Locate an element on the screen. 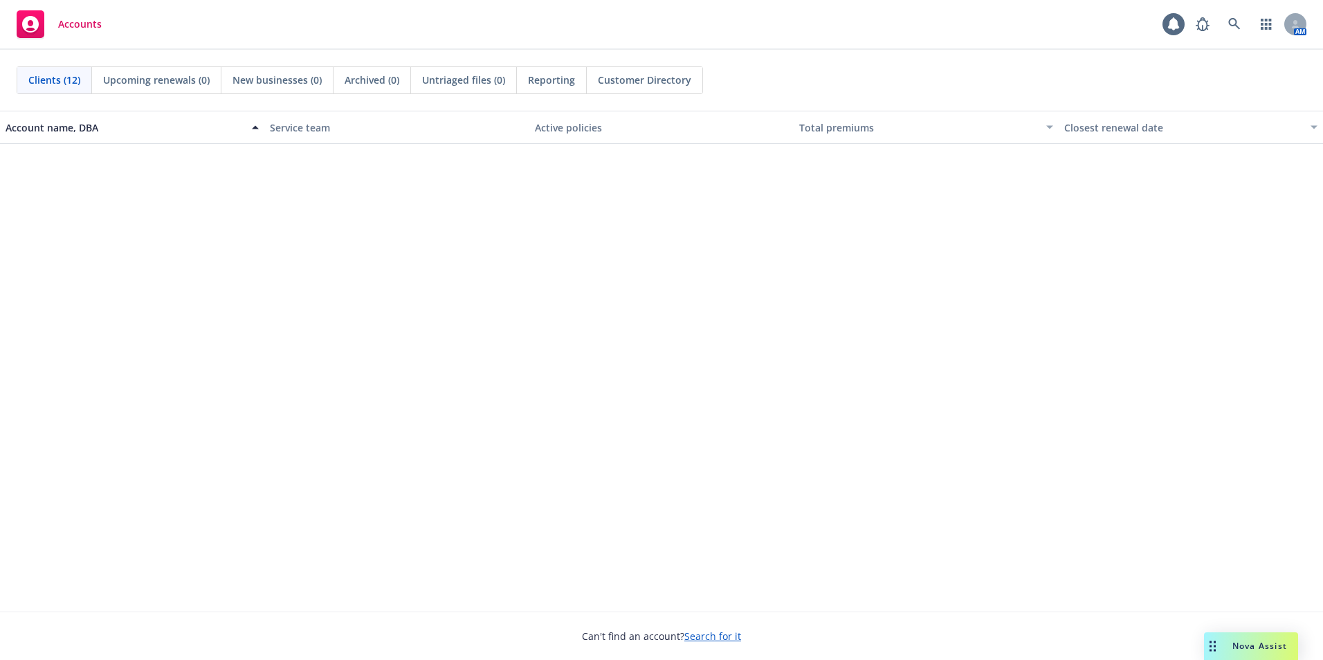  span: Upcoming renewals (0) is located at coordinates (156, 80).